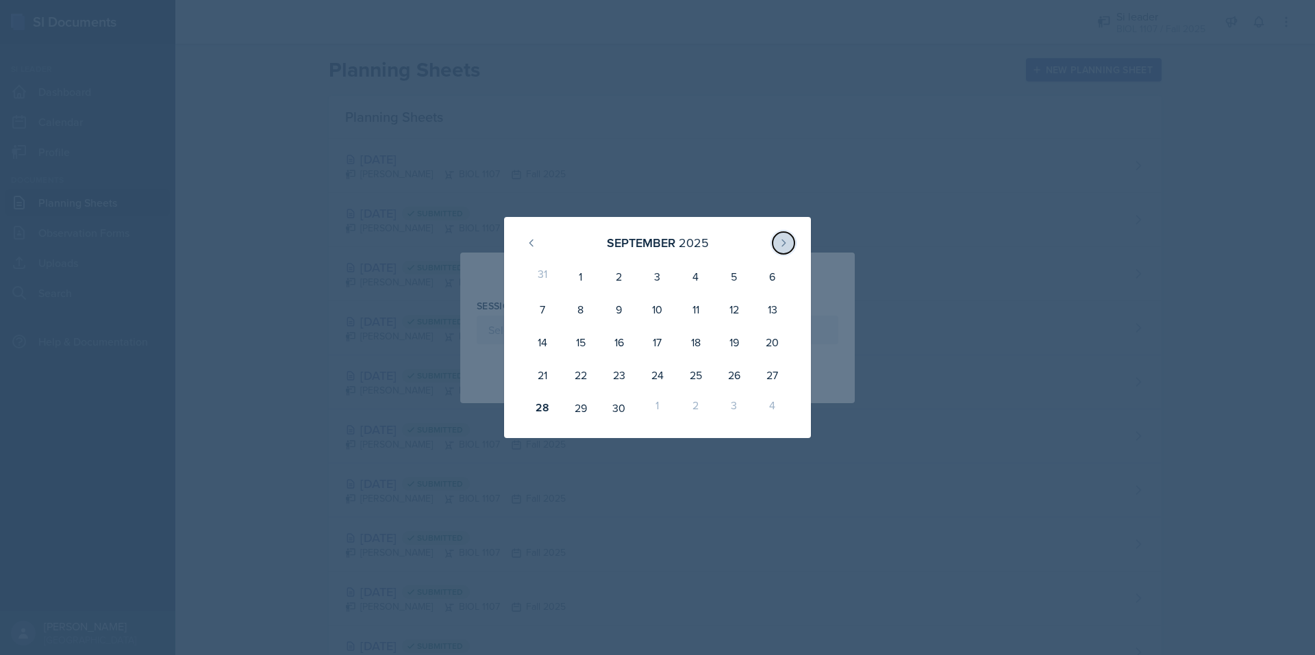 The height and width of the screenshot is (655, 1315). Describe the element at coordinates (657, 342) in the screenshot. I see `div: 17` at that location.